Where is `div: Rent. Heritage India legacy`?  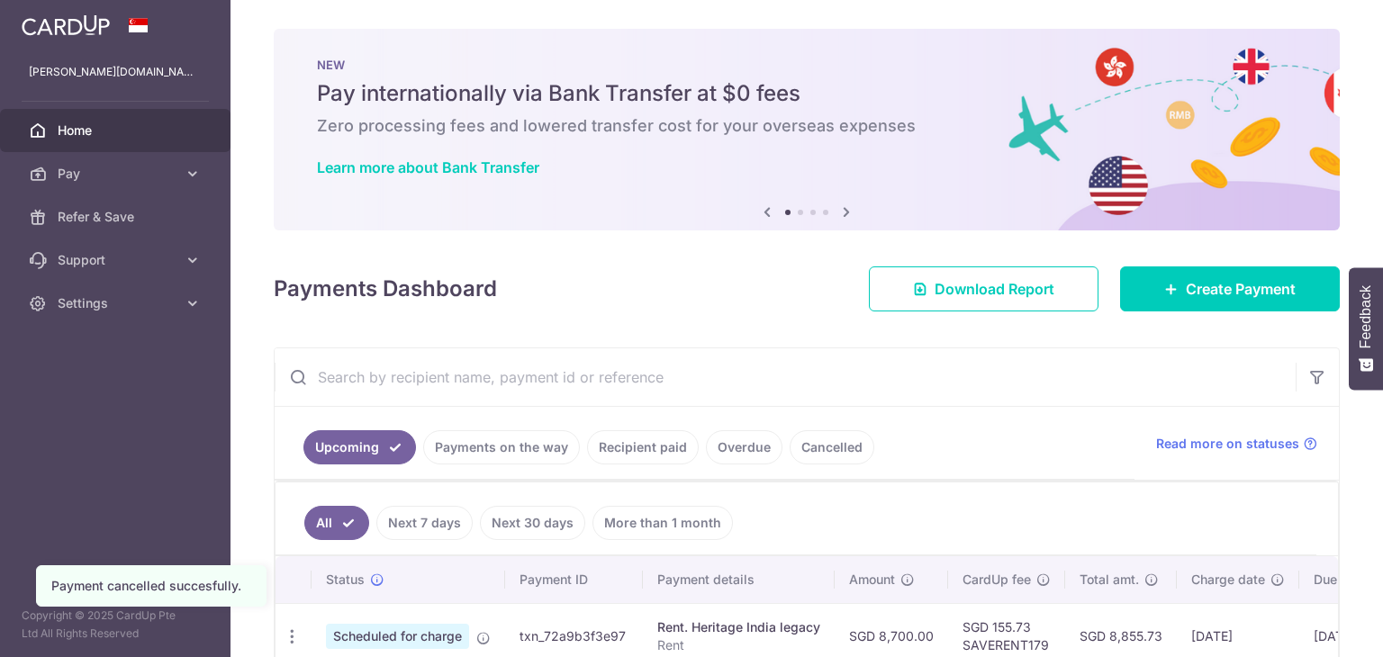
div: Rent. Heritage India legacy is located at coordinates (738, 628).